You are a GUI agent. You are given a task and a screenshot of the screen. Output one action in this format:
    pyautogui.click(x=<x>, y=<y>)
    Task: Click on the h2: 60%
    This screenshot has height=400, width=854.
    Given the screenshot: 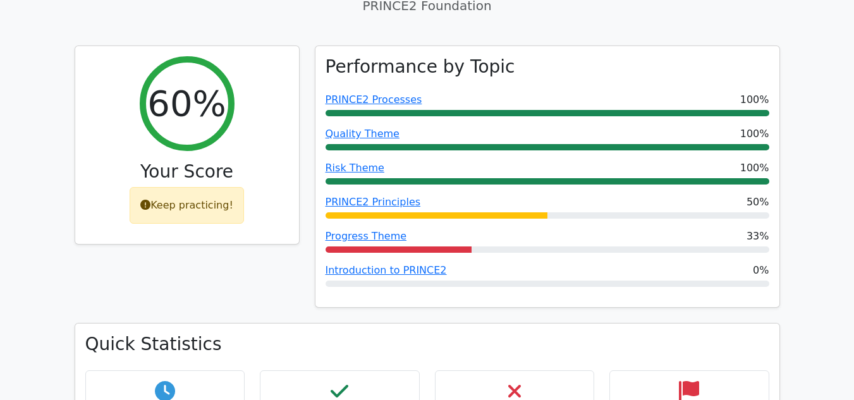 What is the action you would take?
    pyautogui.click(x=187, y=103)
    